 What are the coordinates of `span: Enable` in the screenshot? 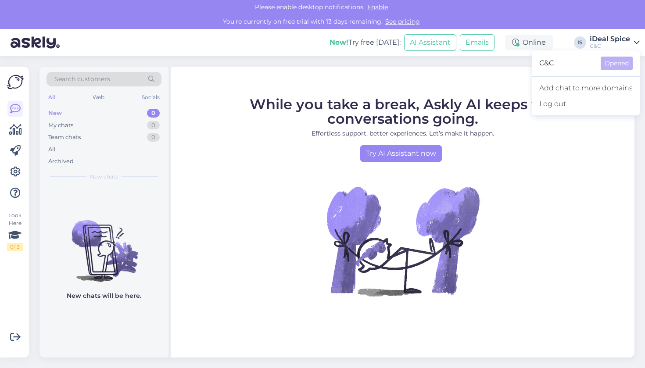 It's located at (378, 7).